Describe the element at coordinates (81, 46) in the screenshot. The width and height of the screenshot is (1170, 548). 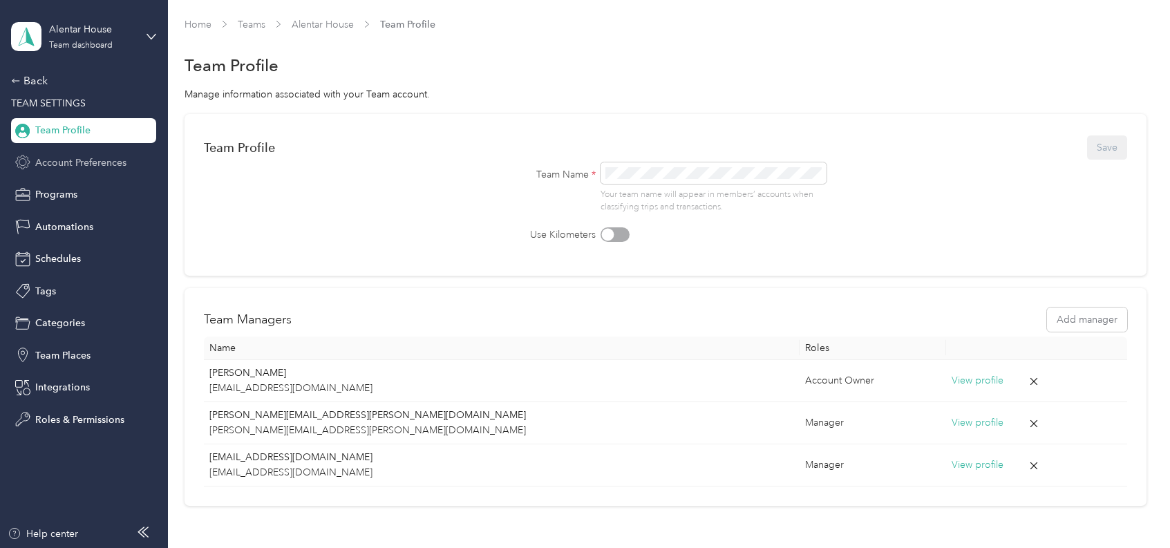
I see `div: Team dashboard` at that location.